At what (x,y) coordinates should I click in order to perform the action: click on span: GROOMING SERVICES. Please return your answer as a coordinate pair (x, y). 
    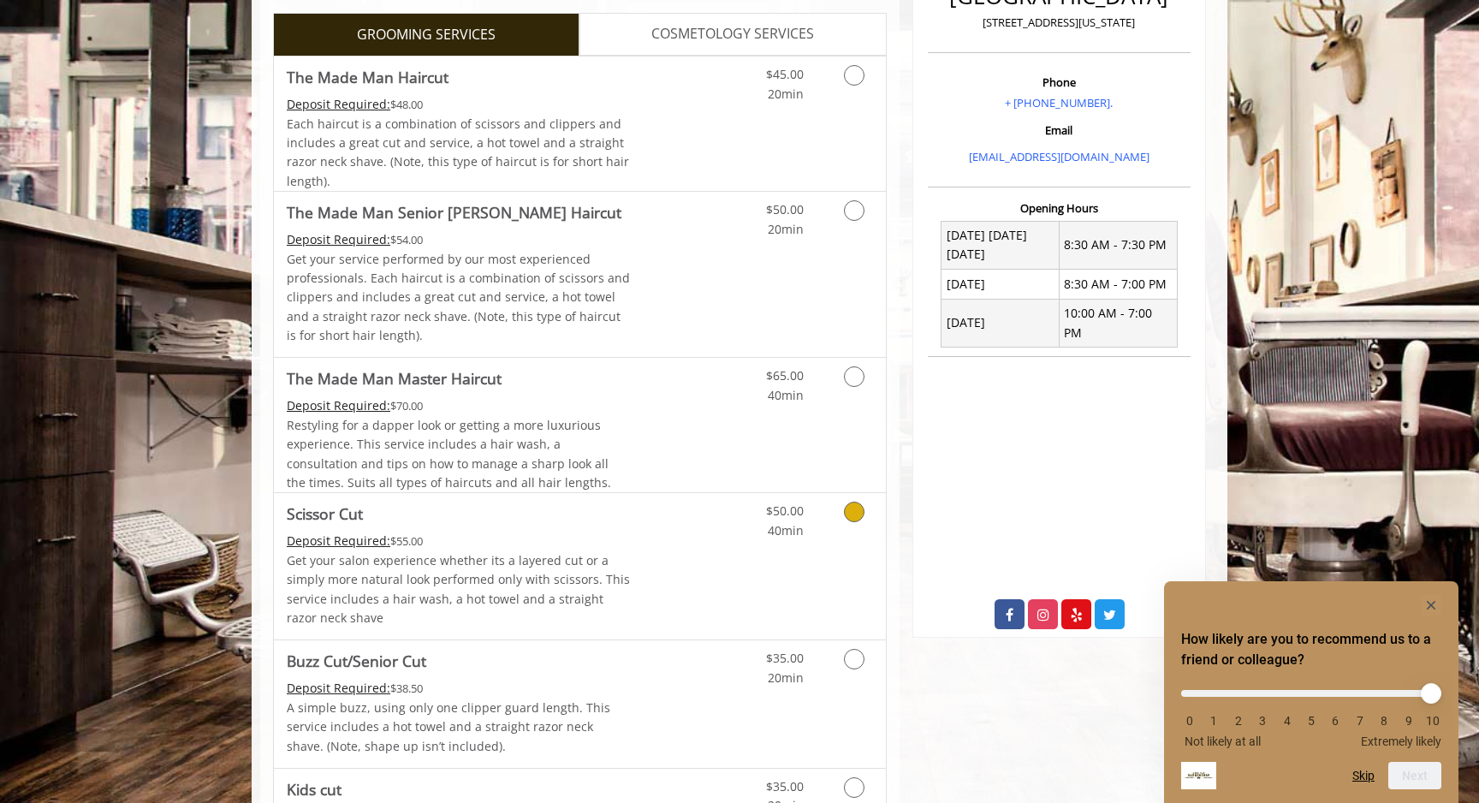
    Looking at the image, I should click on (426, 35).